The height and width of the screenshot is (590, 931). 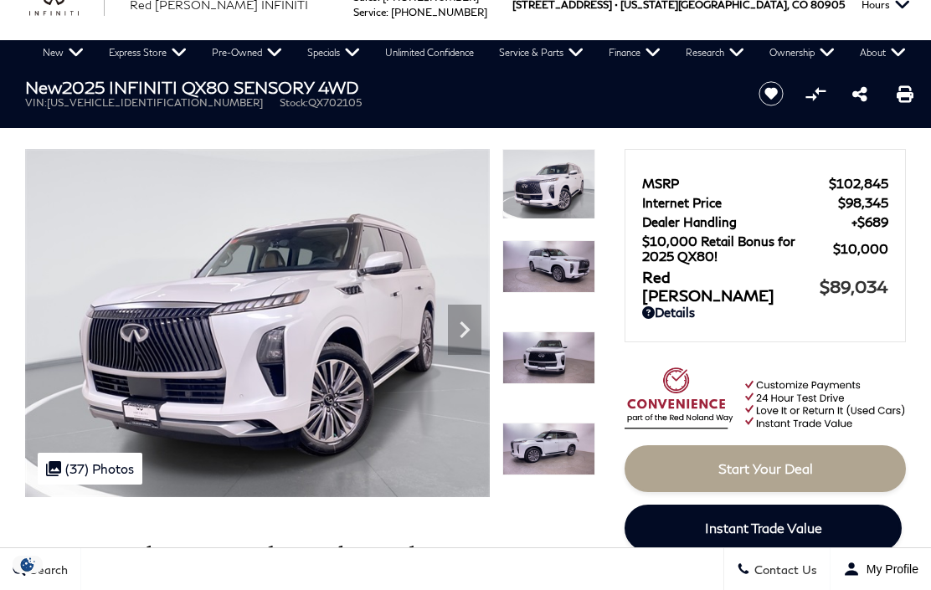 I want to click on div: Next, so click(x=464, y=330).